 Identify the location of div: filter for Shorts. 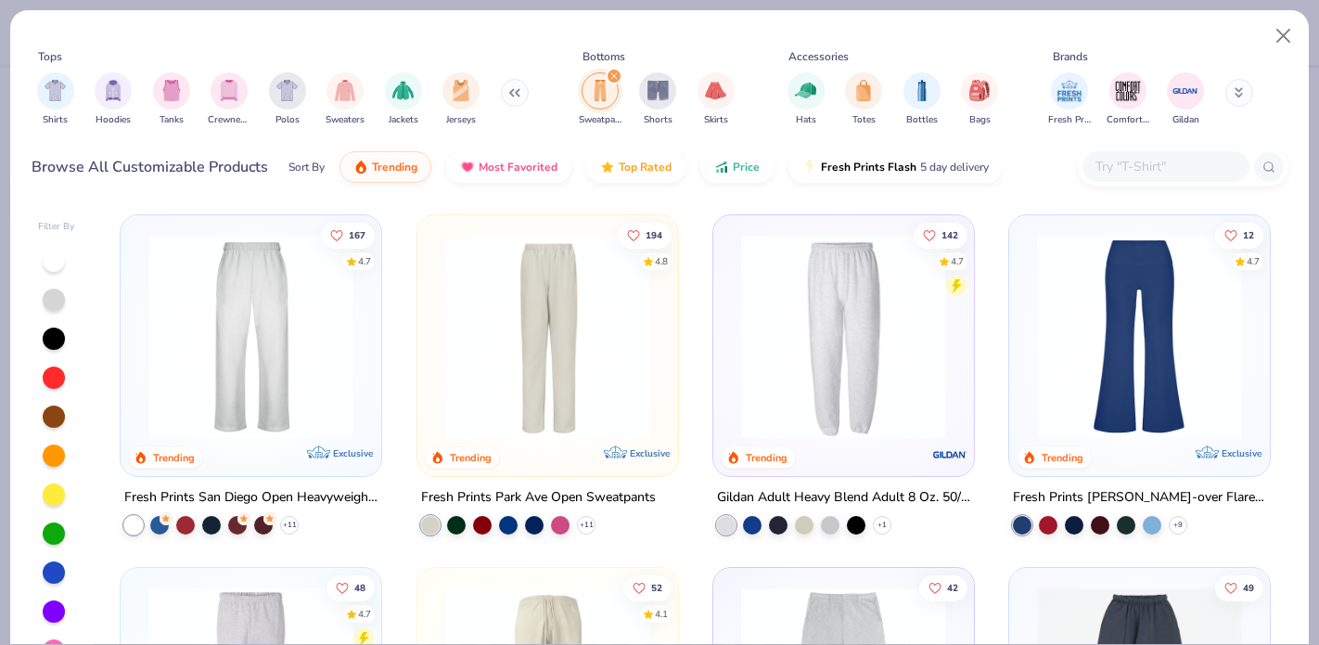
(658, 99).